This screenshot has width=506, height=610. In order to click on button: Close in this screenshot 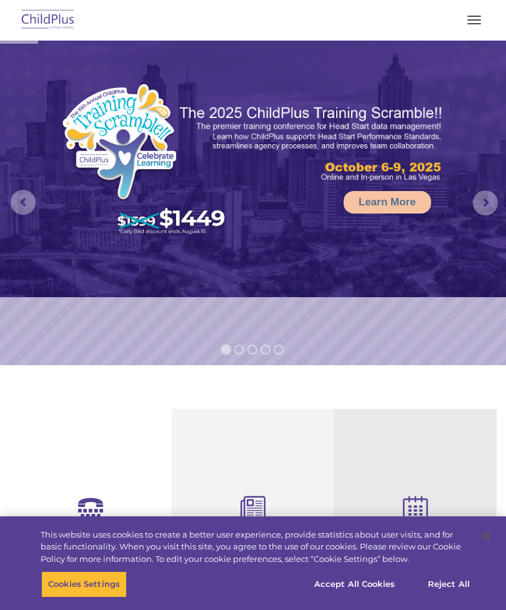, I will do `click(486, 536)`.